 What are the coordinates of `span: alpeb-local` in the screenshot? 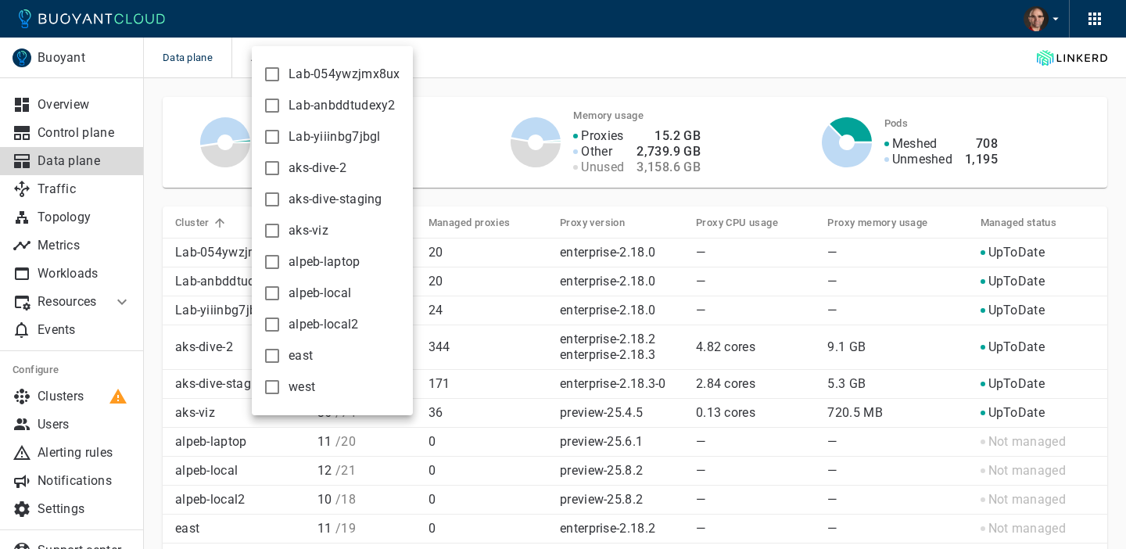 It's located at (320, 293).